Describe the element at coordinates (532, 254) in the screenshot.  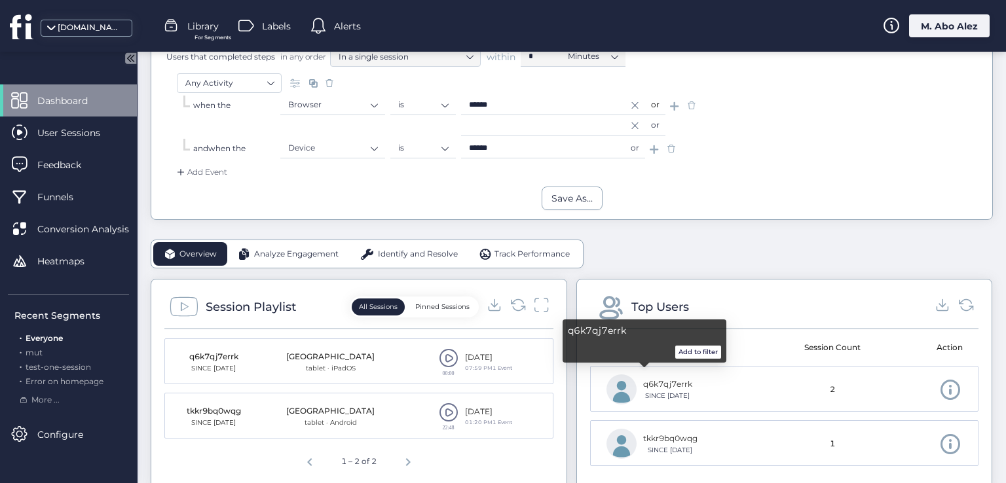
I see `span: Track Performance` at that location.